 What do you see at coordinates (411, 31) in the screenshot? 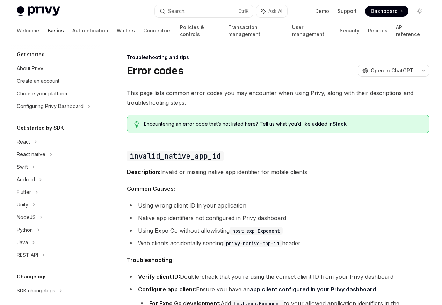
I see `a: API reference` at bounding box center [411, 31].